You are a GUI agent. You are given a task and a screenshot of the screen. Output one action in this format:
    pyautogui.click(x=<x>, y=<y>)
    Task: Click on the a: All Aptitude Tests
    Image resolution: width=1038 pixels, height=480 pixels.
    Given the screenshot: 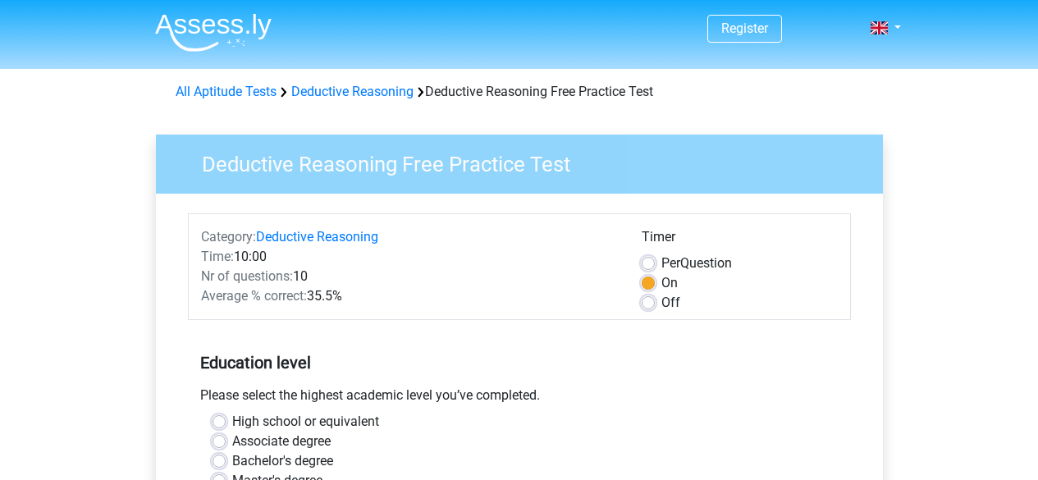 What is the action you would take?
    pyautogui.click(x=226, y=91)
    